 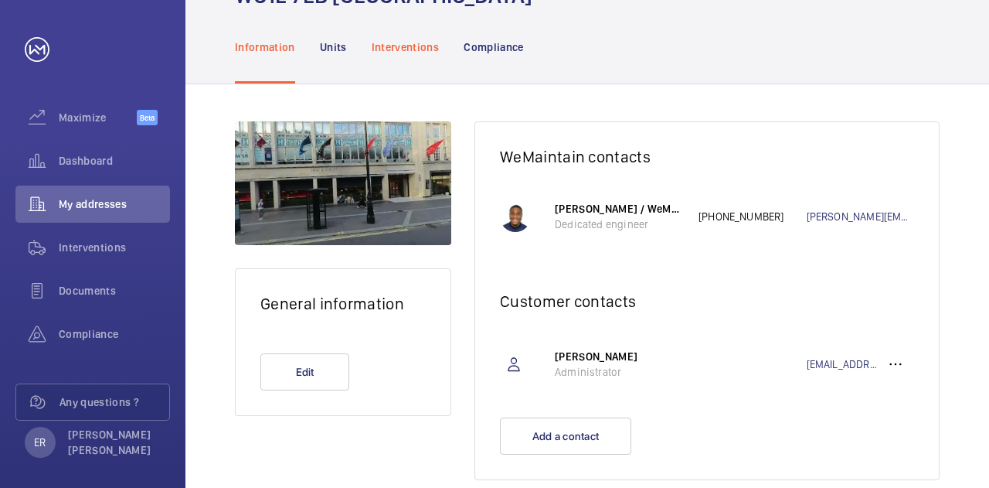 What do you see at coordinates (114, 402) in the screenshot?
I see `span: Any questions ?` at bounding box center [114, 402].